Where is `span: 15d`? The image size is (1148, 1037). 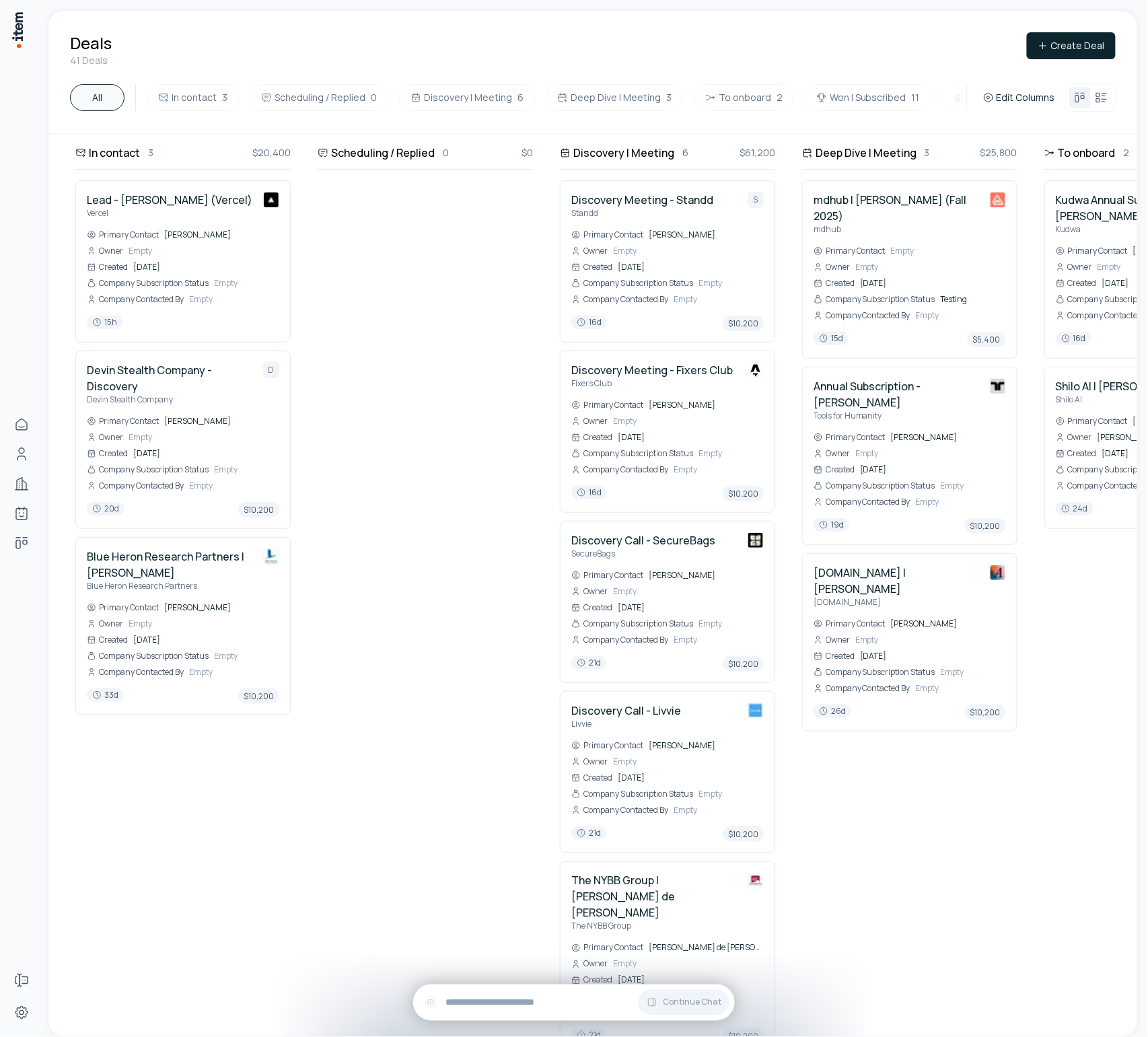 span: 15d is located at coordinates (831, 339).